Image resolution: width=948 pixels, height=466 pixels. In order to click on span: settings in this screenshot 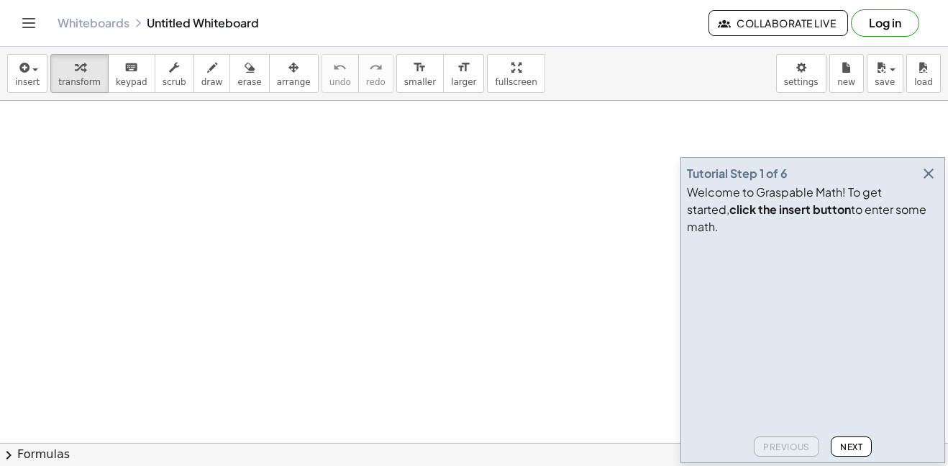, I will do `click(802, 82)`.